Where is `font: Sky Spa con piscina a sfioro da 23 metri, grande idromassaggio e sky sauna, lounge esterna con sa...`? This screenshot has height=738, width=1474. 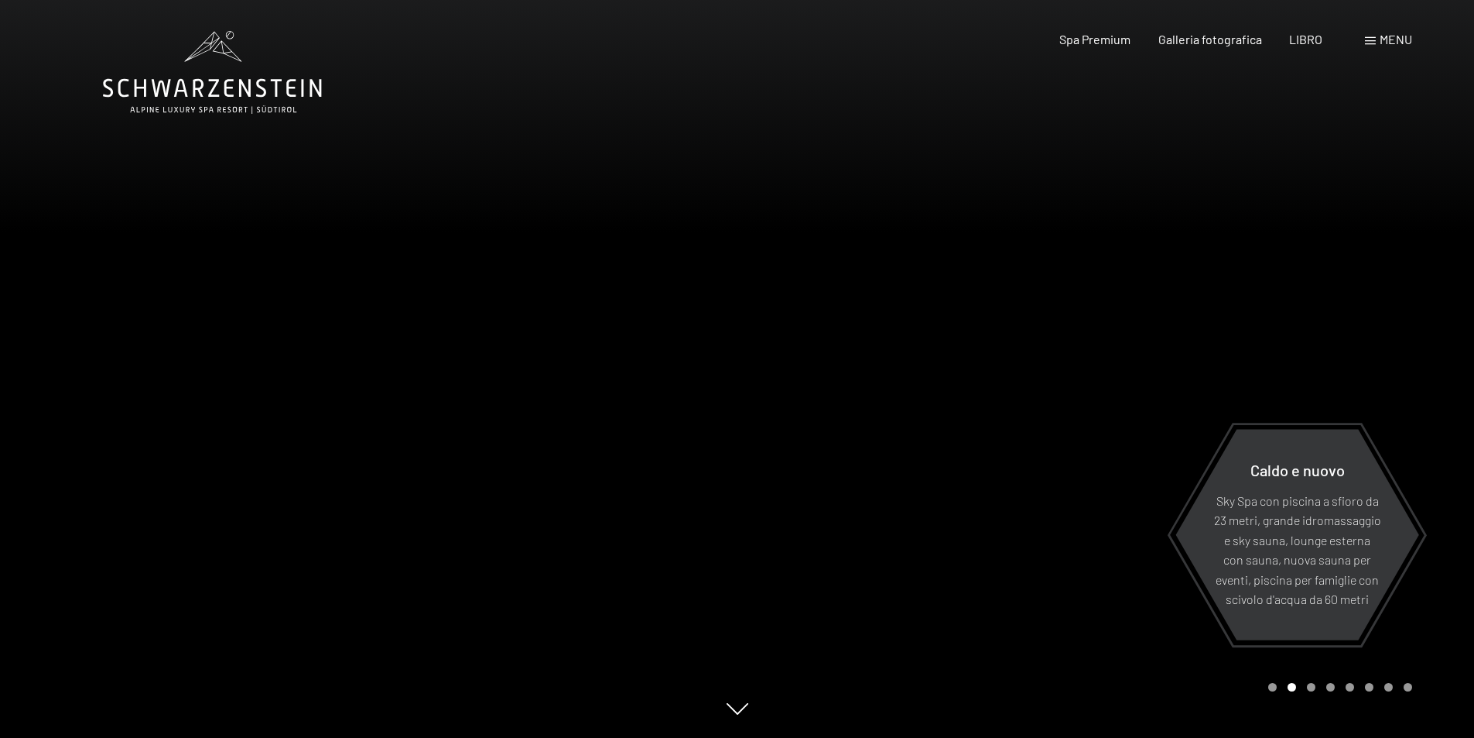 font: Sky Spa con piscina a sfioro da 23 metri, grande idromassaggio e sky sauna, lounge esterna con sa... is located at coordinates (1298, 549).